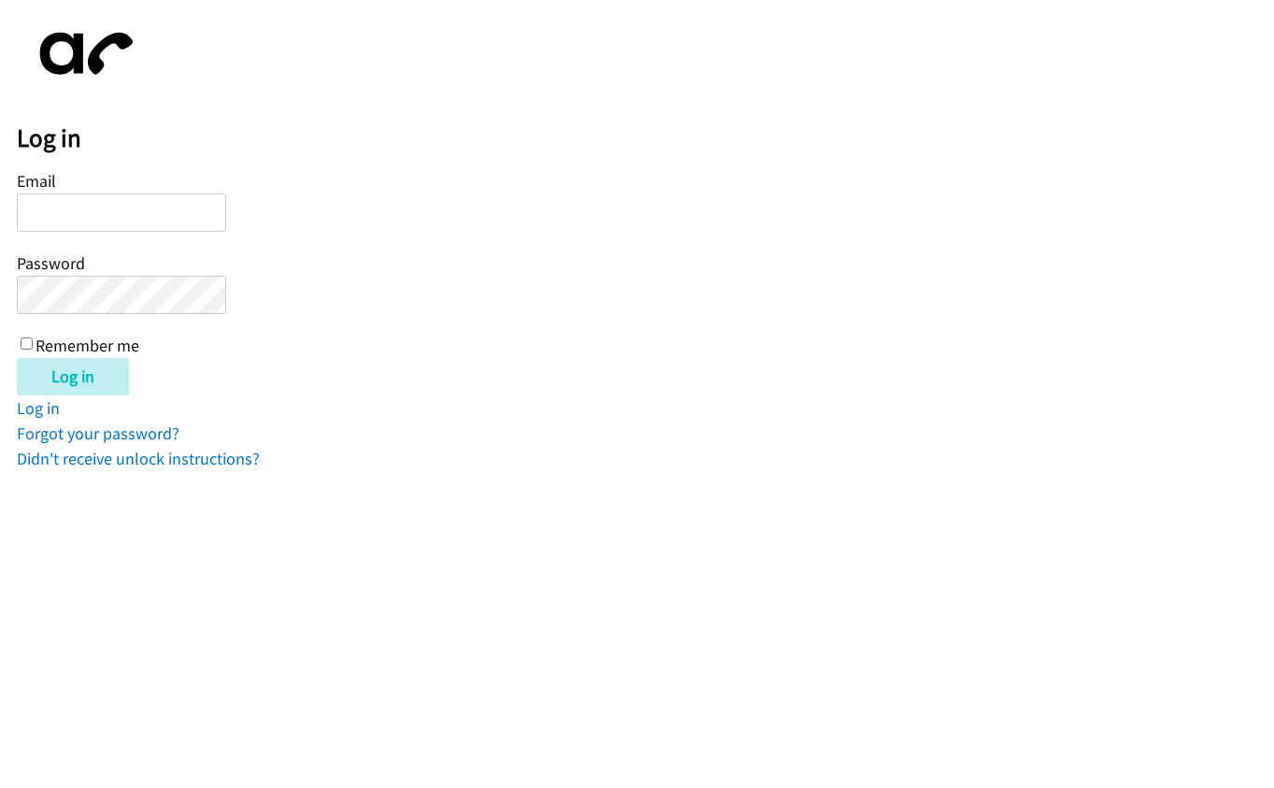 The height and width of the screenshot is (788, 1274). Describe the element at coordinates (98, 433) in the screenshot. I see `a: Forgot your password?` at that location.